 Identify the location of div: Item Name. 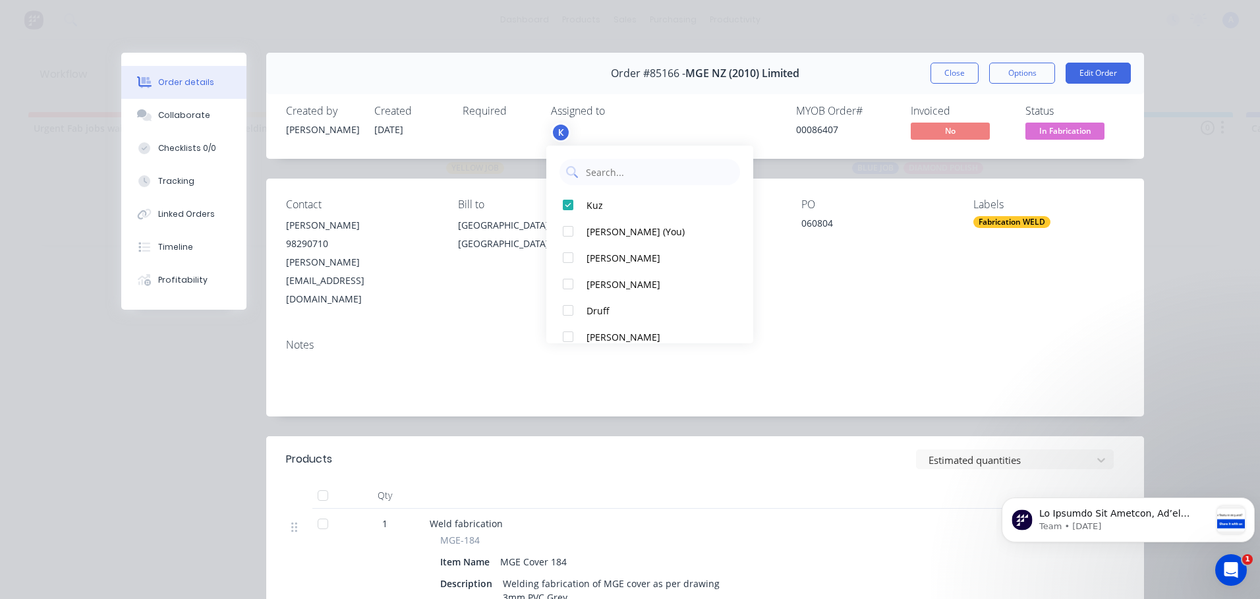
(467, 561).